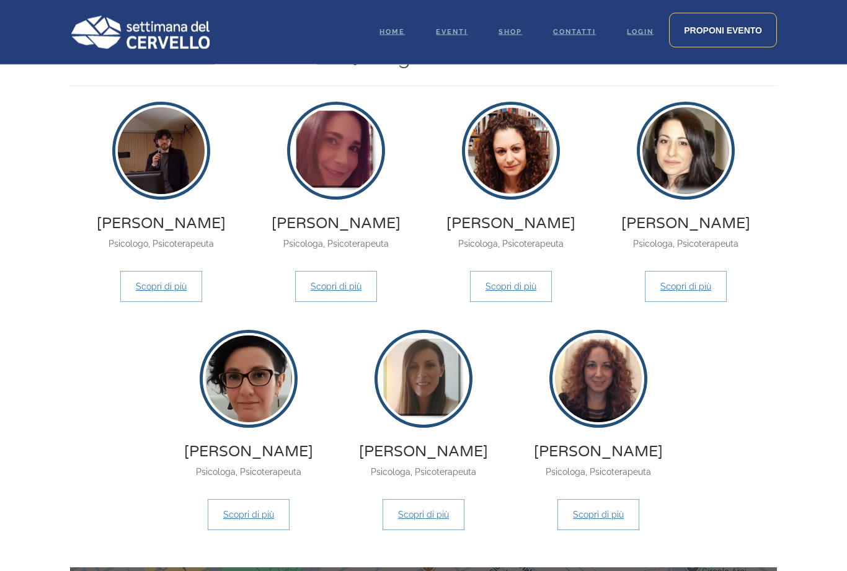 This screenshot has width=847, height=571. What do you see at coordinates (640, 32) in the screenshot?
I see `span: Login` at bounding box center [640, 32].